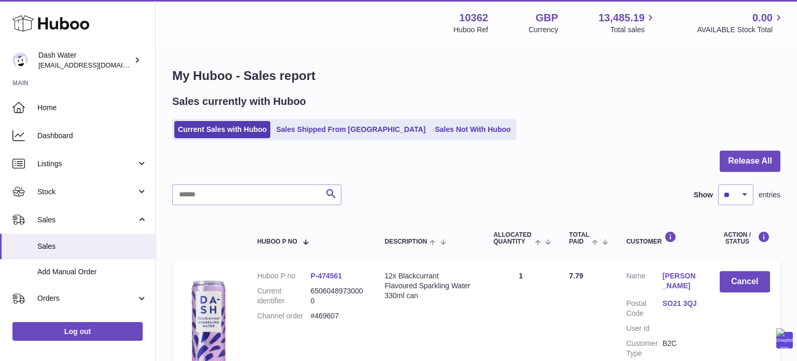  Describe the element at coordinates (770, 195) in the screenshot. I see `span: entries` at that location.